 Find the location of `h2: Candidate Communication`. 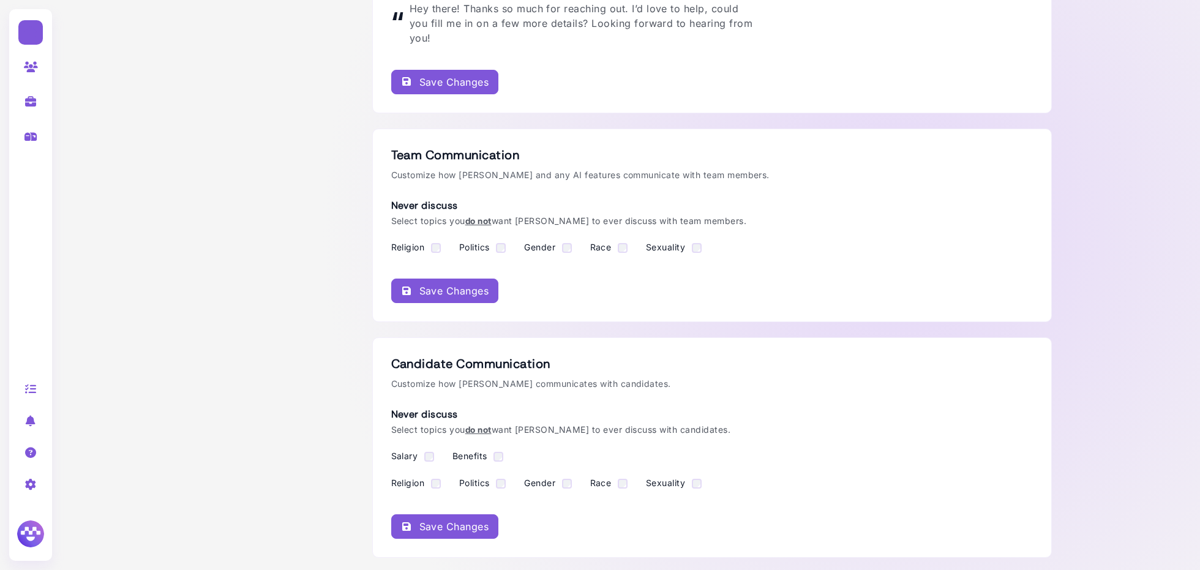

h2: Candidate Communication is located at coordinates (712, 364).